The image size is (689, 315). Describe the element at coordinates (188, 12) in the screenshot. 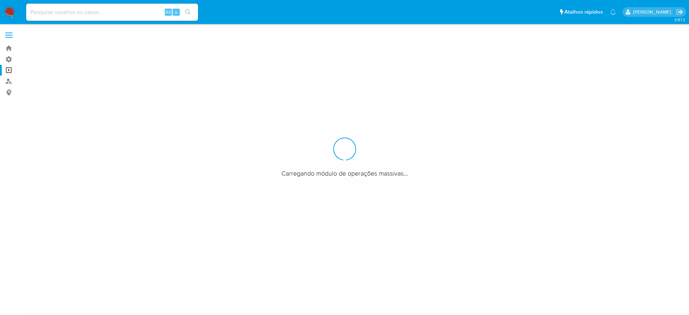

I see `button: search-icon` at that location.